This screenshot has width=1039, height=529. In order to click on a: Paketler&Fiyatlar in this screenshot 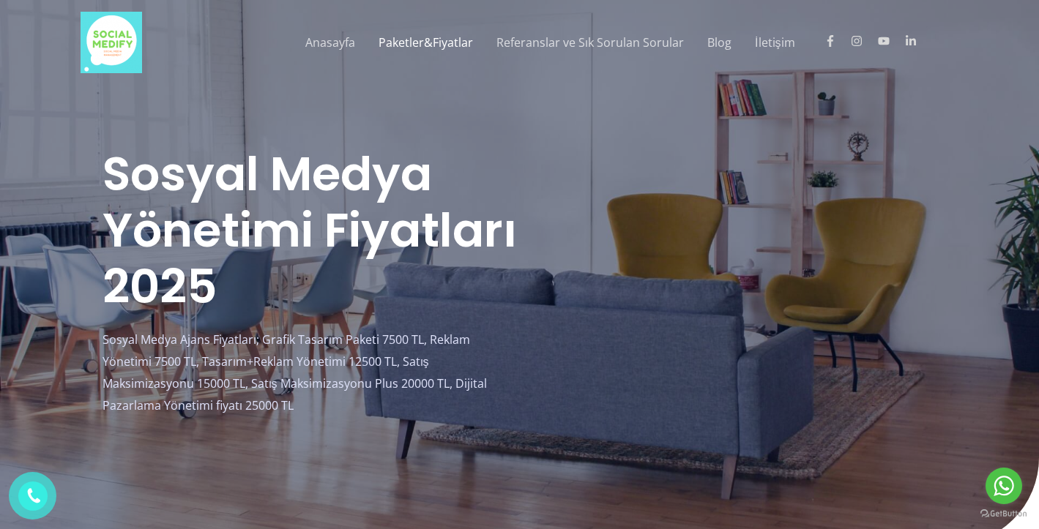, I will do `click(425, 42)`.